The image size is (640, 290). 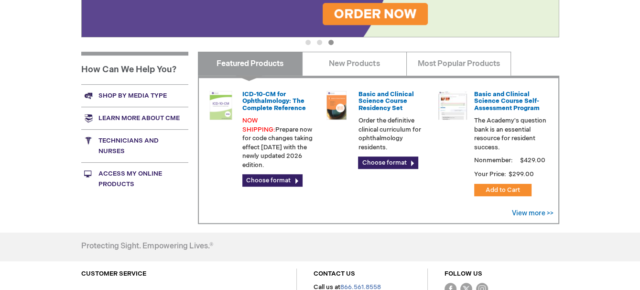 I want to click on a: Technicians and nurses, so click(x=135, y=145).